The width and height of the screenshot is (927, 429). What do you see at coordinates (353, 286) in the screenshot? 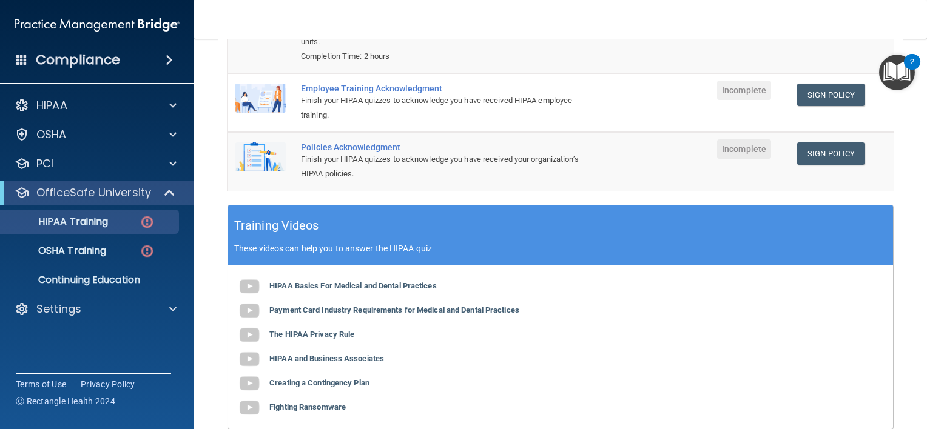
I see `b: HIPAA Basics For Medical and Dental Practices` at bounding box center [353, 286].